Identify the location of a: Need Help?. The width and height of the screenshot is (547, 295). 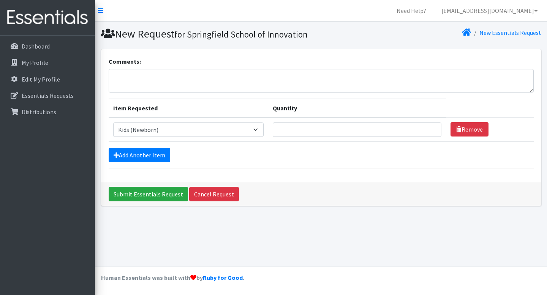
(411, 11).